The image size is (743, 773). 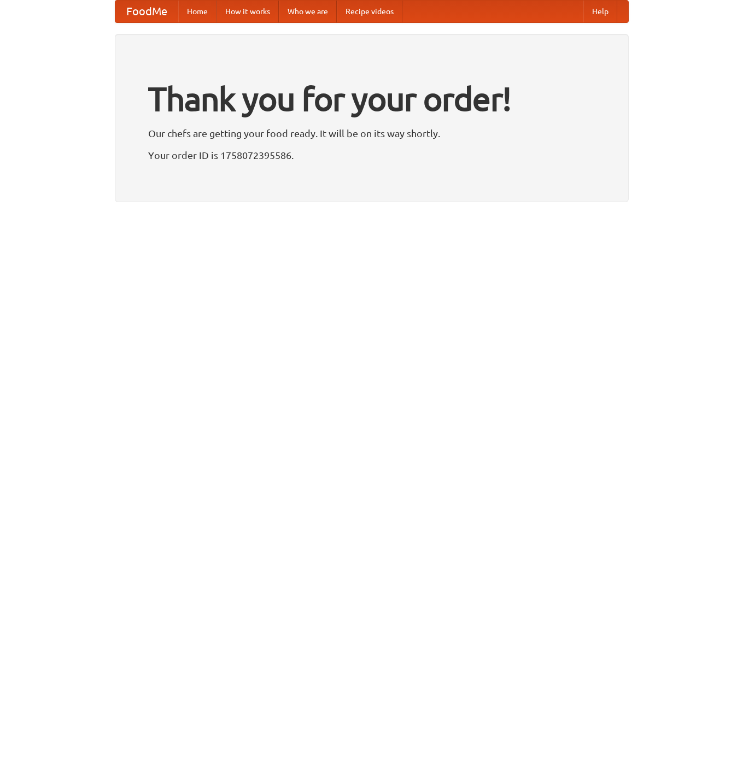 What do you see at coordinates (308, 11) in the screenshot?
I see `a: Who we are` at bounding box center [308, 11].